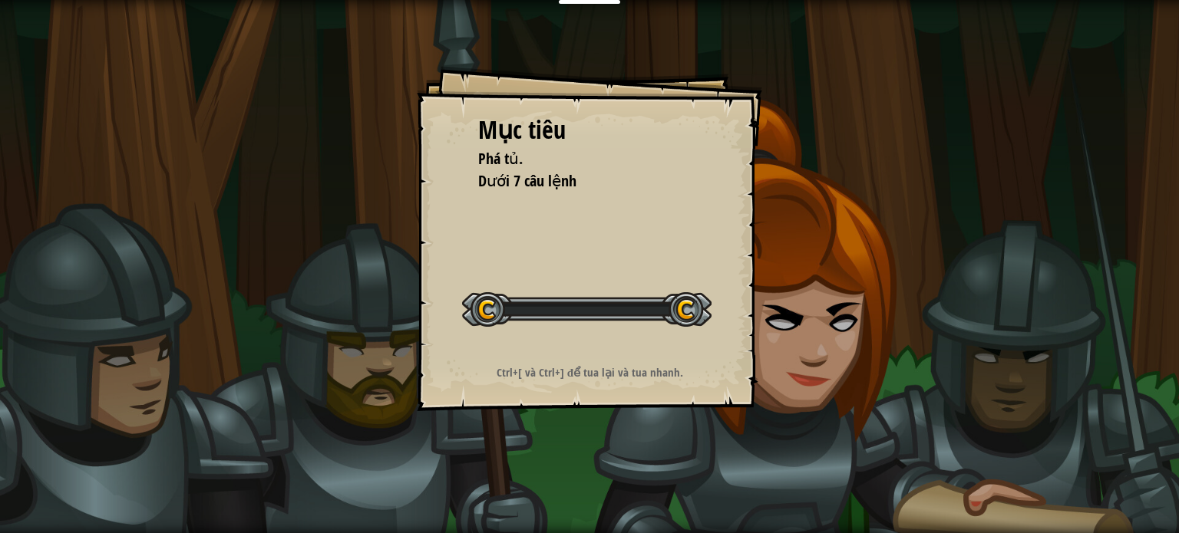  Describe the element at coordinates (500, 158) in the screenshot. I see `span: Phá tủ.` at that location.